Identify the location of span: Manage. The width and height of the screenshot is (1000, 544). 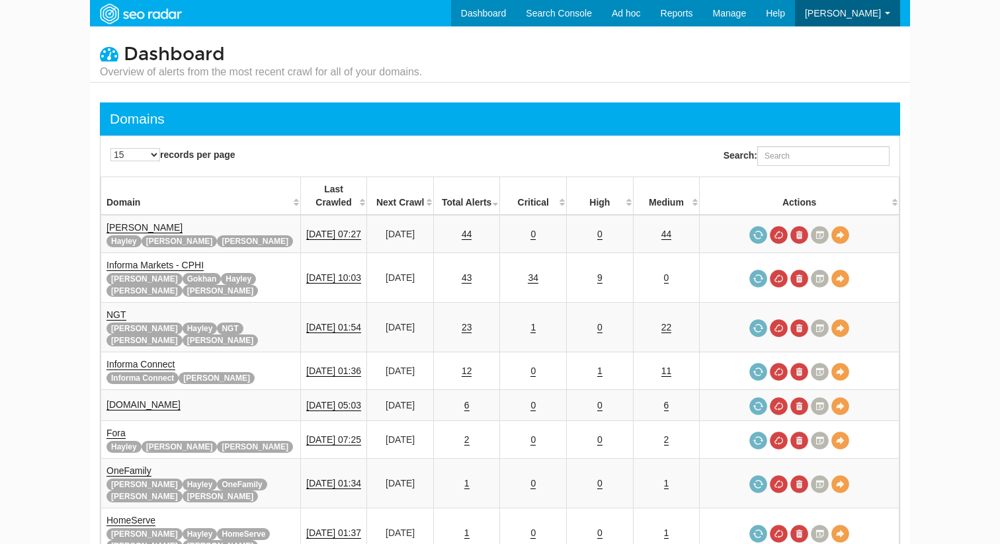
(730, 13).